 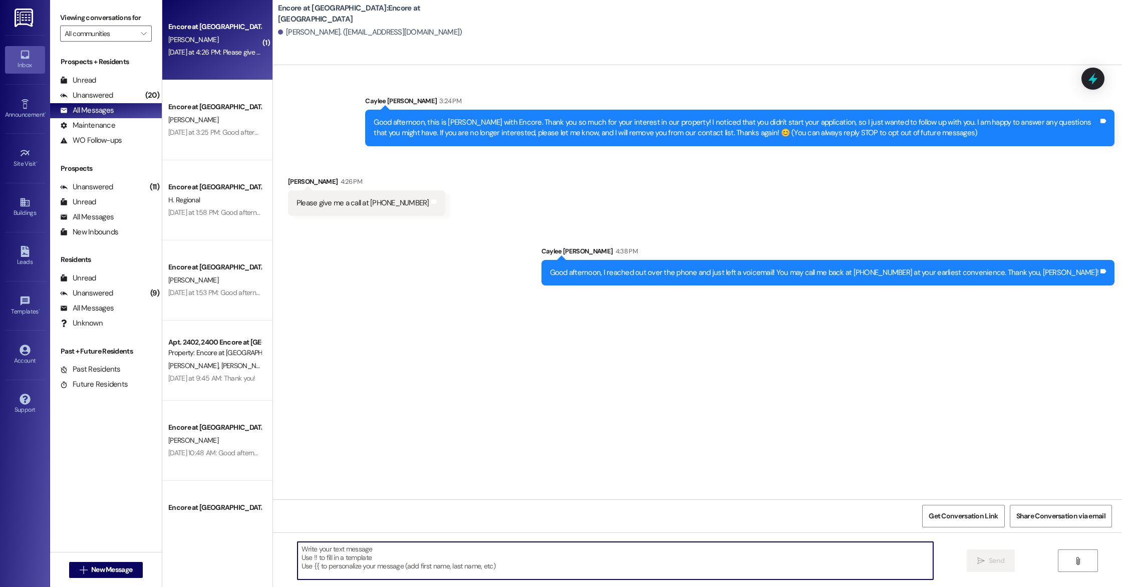 What do you see at coordinates (25, 18) in the screenshot?
I see `img: ResiDesk Logo` at bounding box center [25, 18].